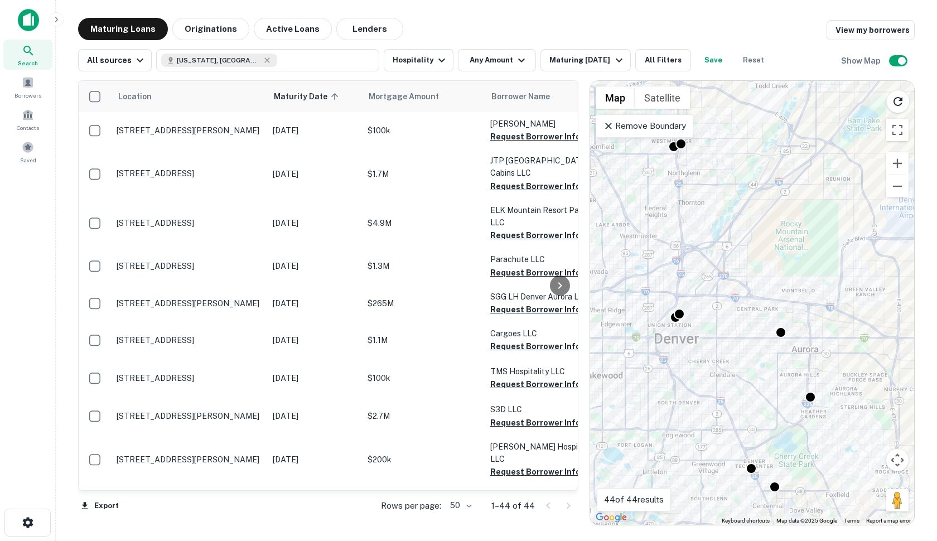  What do you see at coordinates (546, 297) in the screenshot?
I see `p: SGG LH Denver Aurora LP` at bounding box center [546, 297].